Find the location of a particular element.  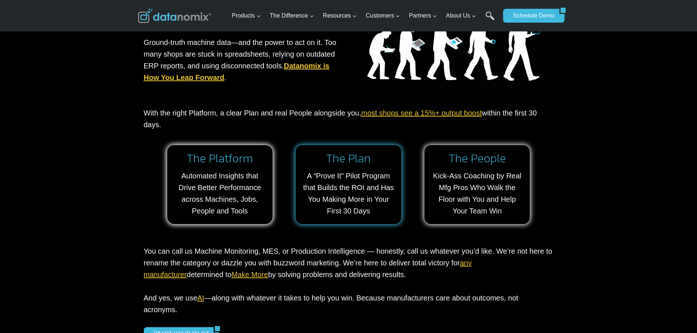

span: Products is located at coordinates (246, 16).